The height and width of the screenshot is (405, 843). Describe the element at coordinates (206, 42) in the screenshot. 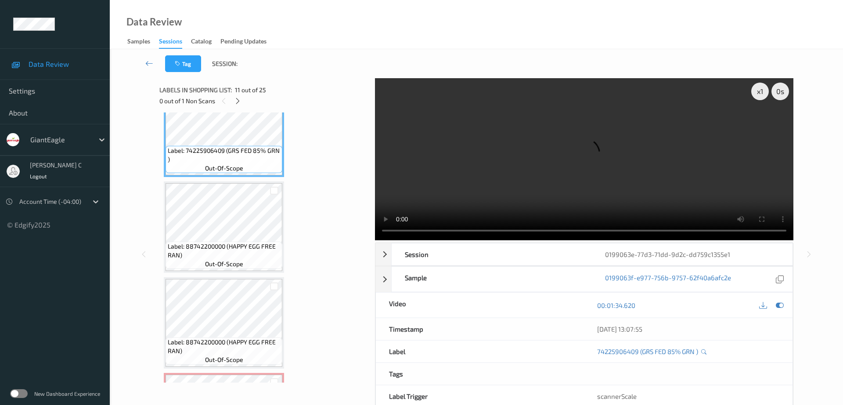

I see `a: Catalog` at that location.